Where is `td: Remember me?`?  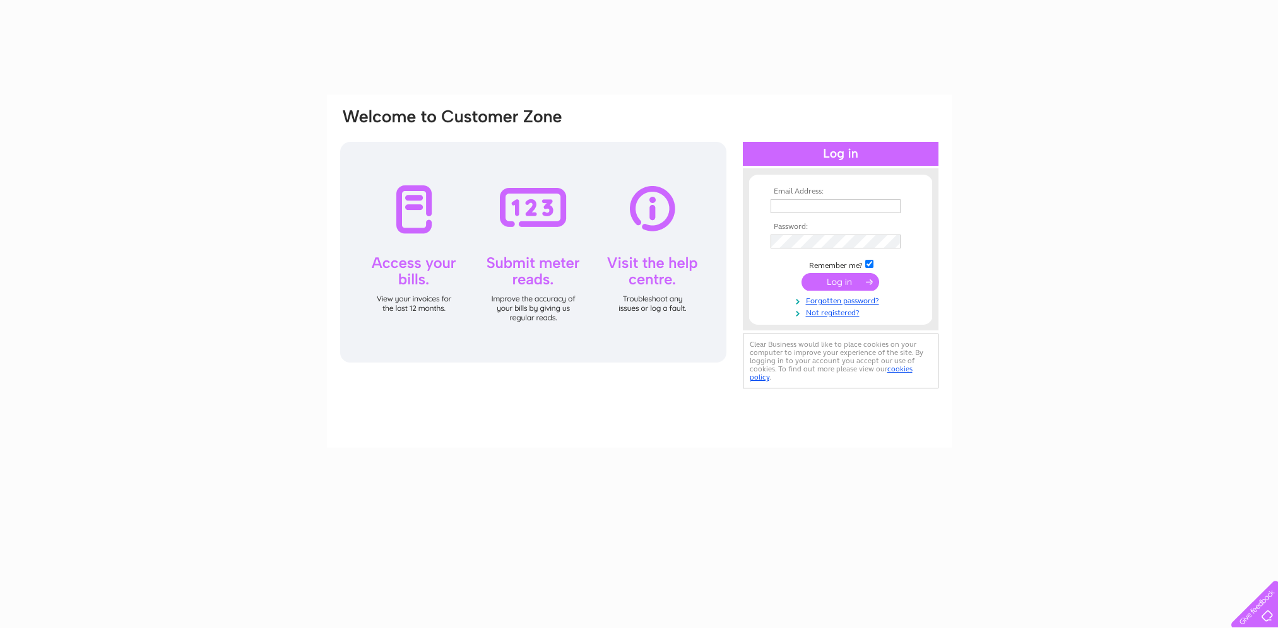 td: Remember me? is located at coordinates (840, 264).